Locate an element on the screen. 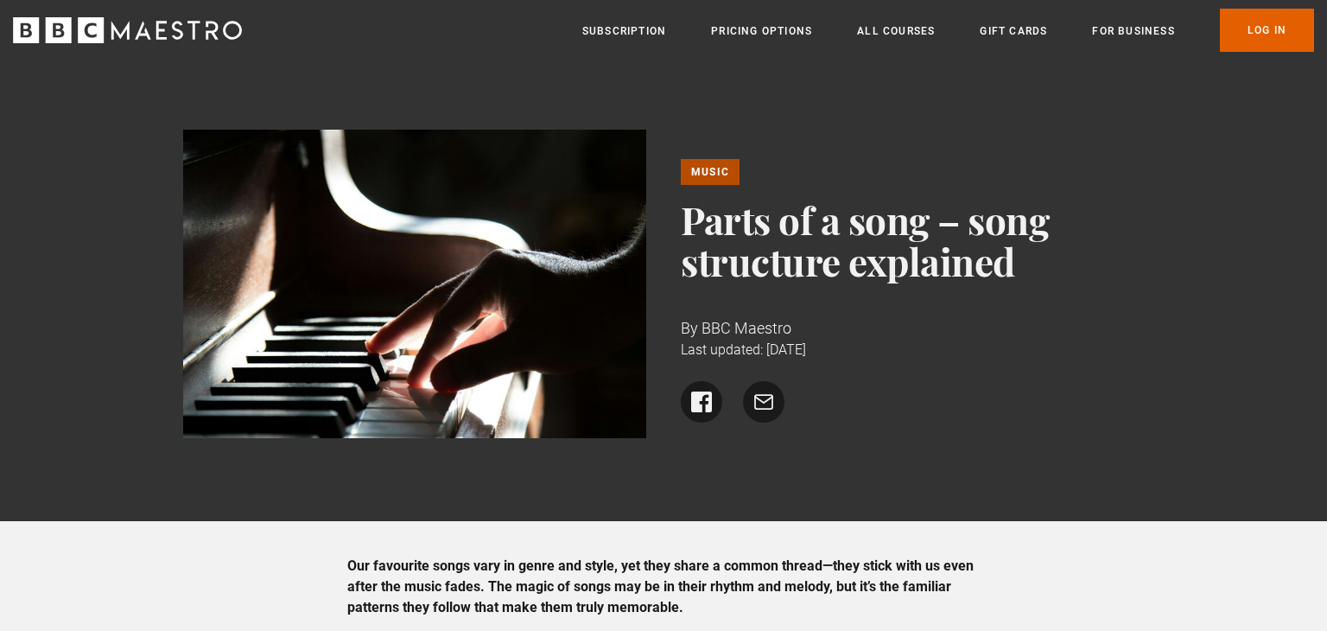 The height and width of the screenshot is (631, 1327). span: BBC Maestro is located at coordinates (747, 328).